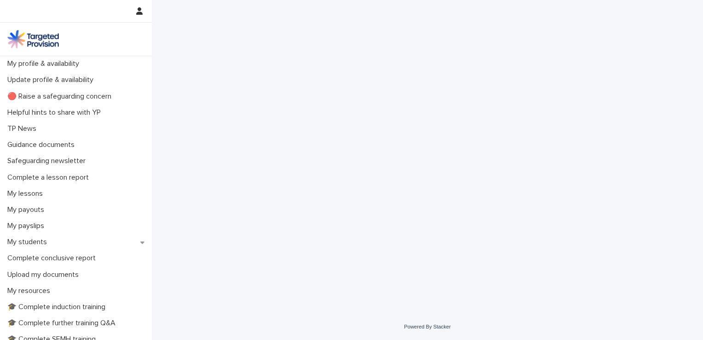 This screenshot has height=340, width=703. What do you see at coordinates (30, 290) in the screenshot?
I see `p: My resources` at bounding box center [30, 290].